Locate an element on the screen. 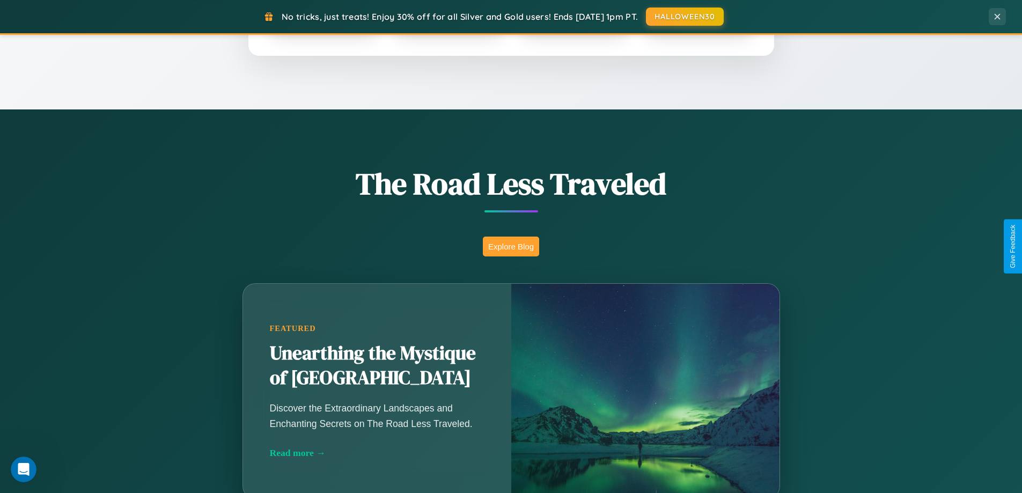  button: HALLOWEEN30 is located at coordinates (685, 17).